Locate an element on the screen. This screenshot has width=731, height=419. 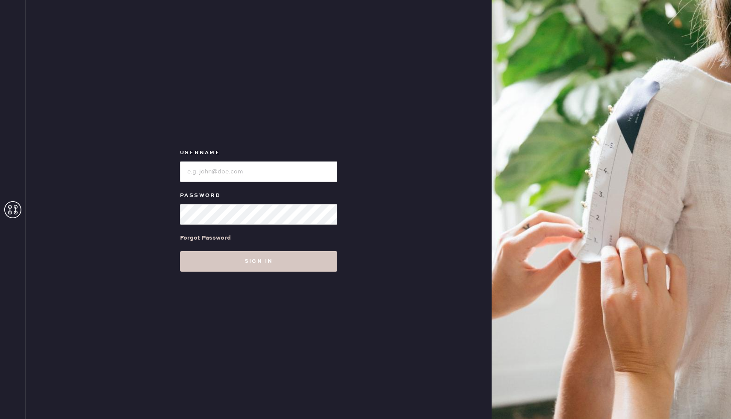
label: Password is located at coordinates (258, 196).